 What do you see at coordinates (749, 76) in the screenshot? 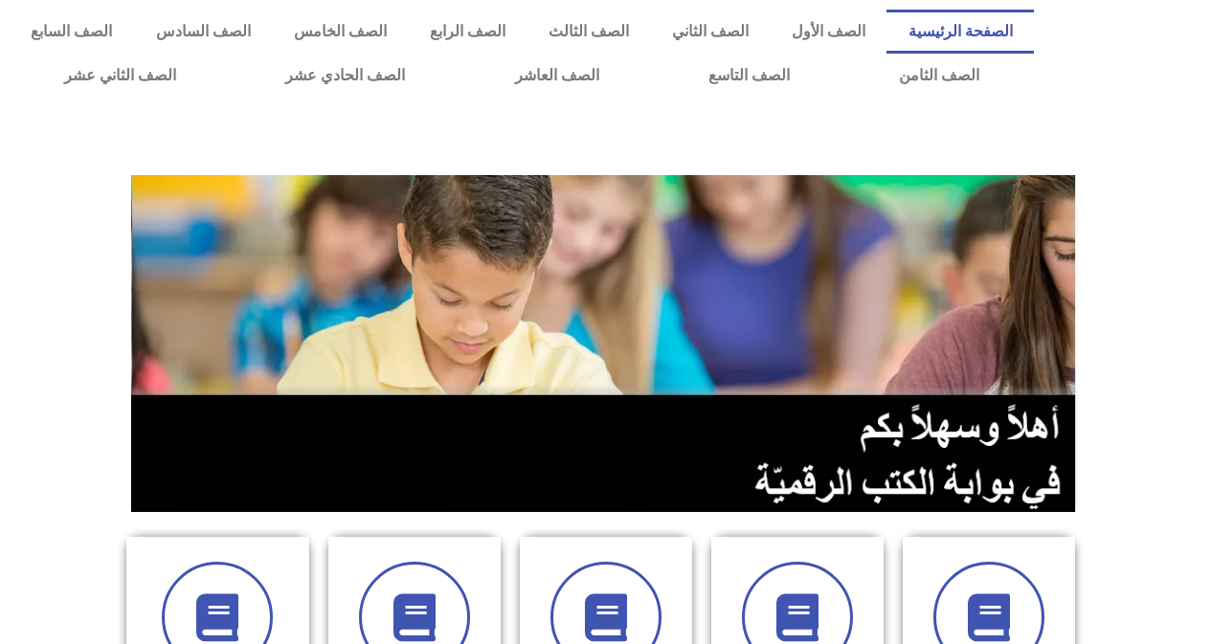
I see `a: الصف التاسع` at bounding box center [749, 76].